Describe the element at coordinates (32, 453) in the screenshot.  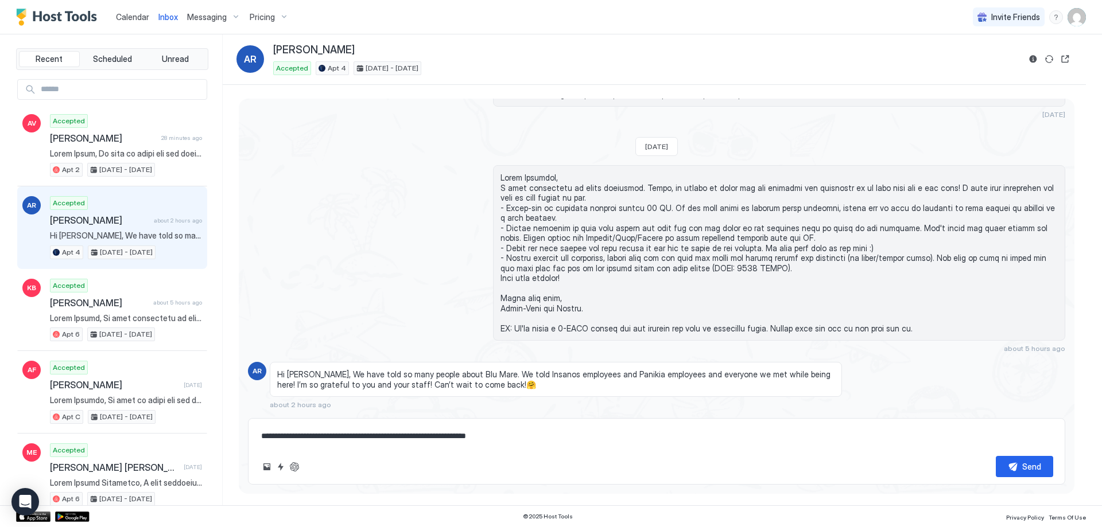
I see `span: ME` at that location.